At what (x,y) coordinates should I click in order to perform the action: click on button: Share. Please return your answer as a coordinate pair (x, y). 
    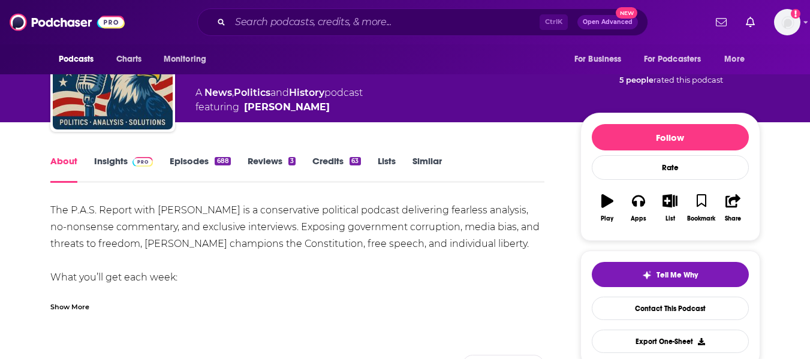
    Looking at the image, I should click on (733, 208).